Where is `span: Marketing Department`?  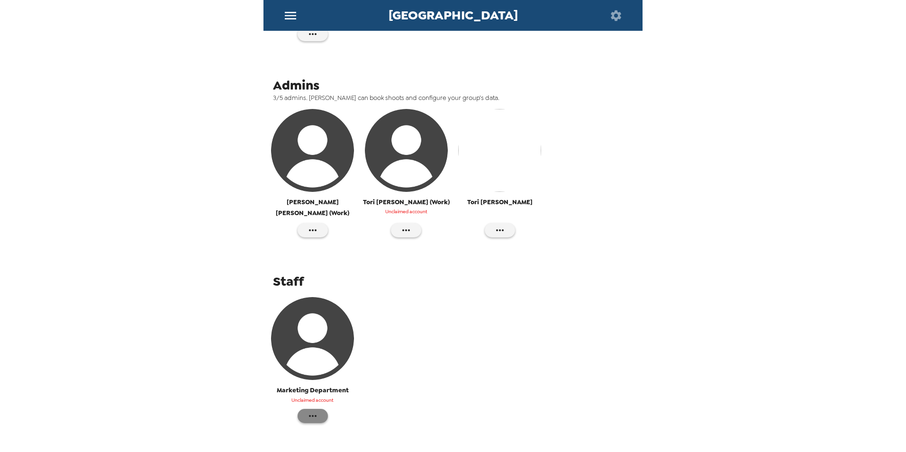 span: Marketing Department is located at coordinates (313, 390).